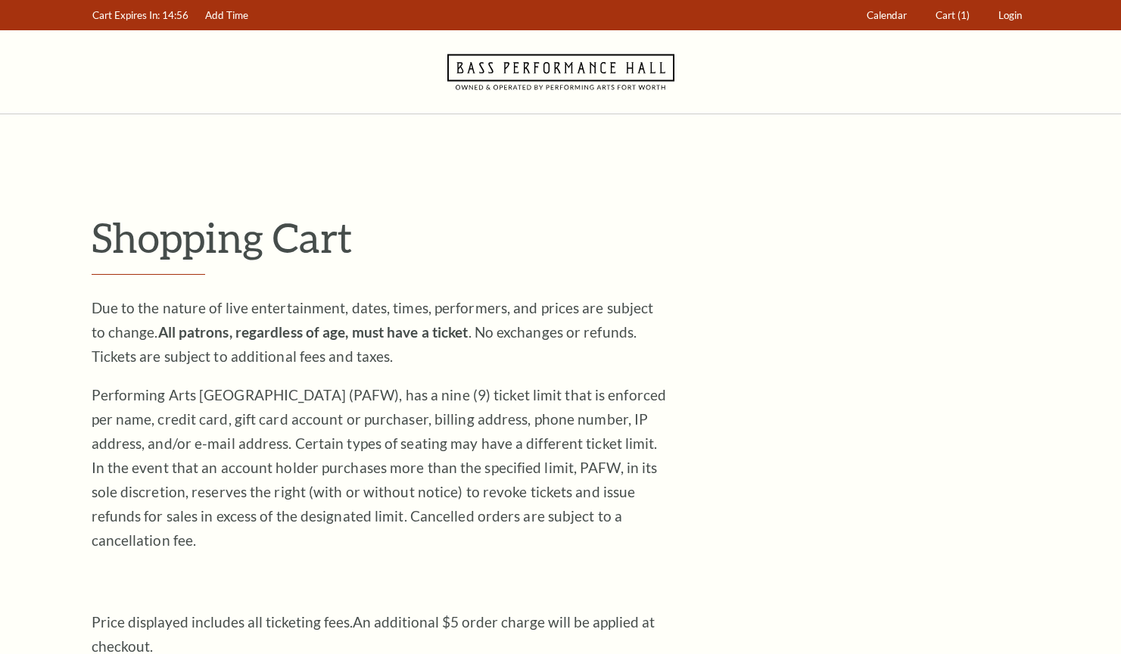 This screenshot has width=1121, height=654. Describe the element at coordinates (1009, 15) in the screenshot. I see `span: Login` at that location.